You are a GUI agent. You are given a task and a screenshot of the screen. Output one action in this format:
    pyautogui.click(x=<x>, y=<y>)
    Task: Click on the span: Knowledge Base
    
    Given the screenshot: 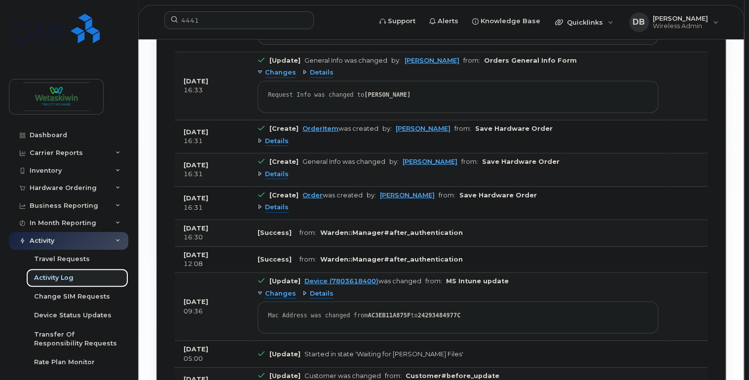 What is the action you would take?
    pyautogui.click(x=510, y=21)
    